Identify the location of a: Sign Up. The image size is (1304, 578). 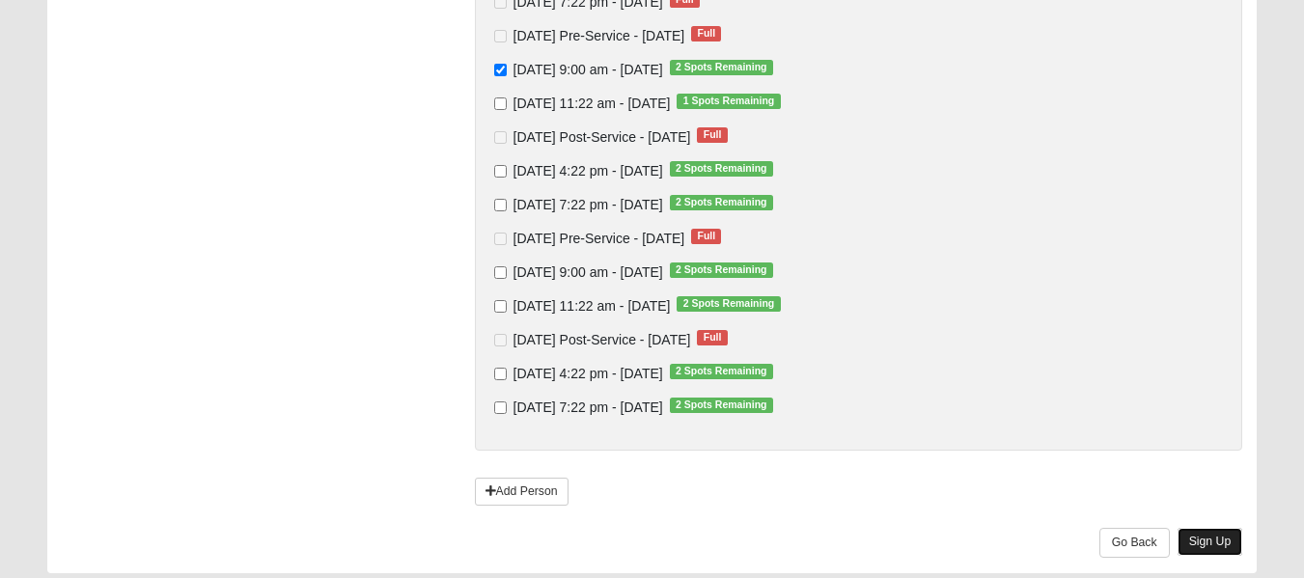
(1211, 542).